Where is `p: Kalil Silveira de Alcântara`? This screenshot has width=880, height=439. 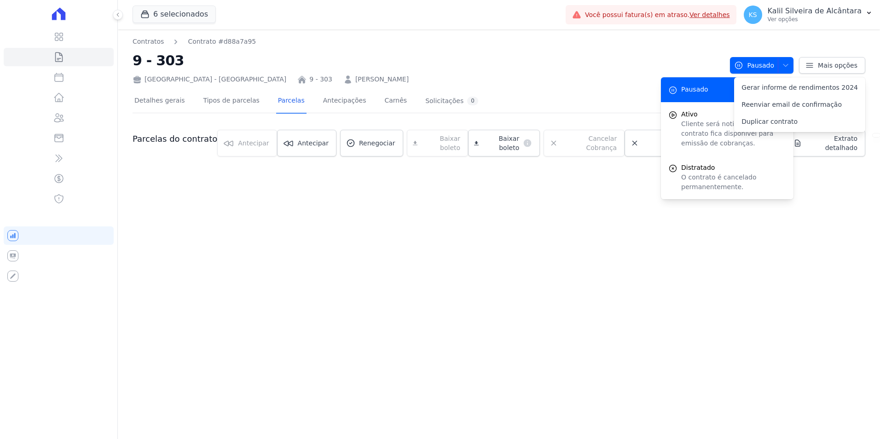 p: Kalil Silveira de Alcântara is located at coordinates (815, 11).